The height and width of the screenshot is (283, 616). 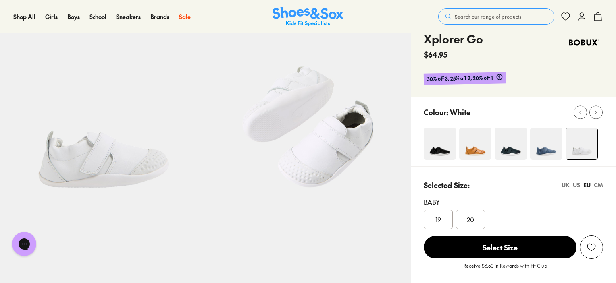 What do you see at coordinates (51, 17) in the screenshot?
I see `span: Girls` at bounding box center [51, 17].